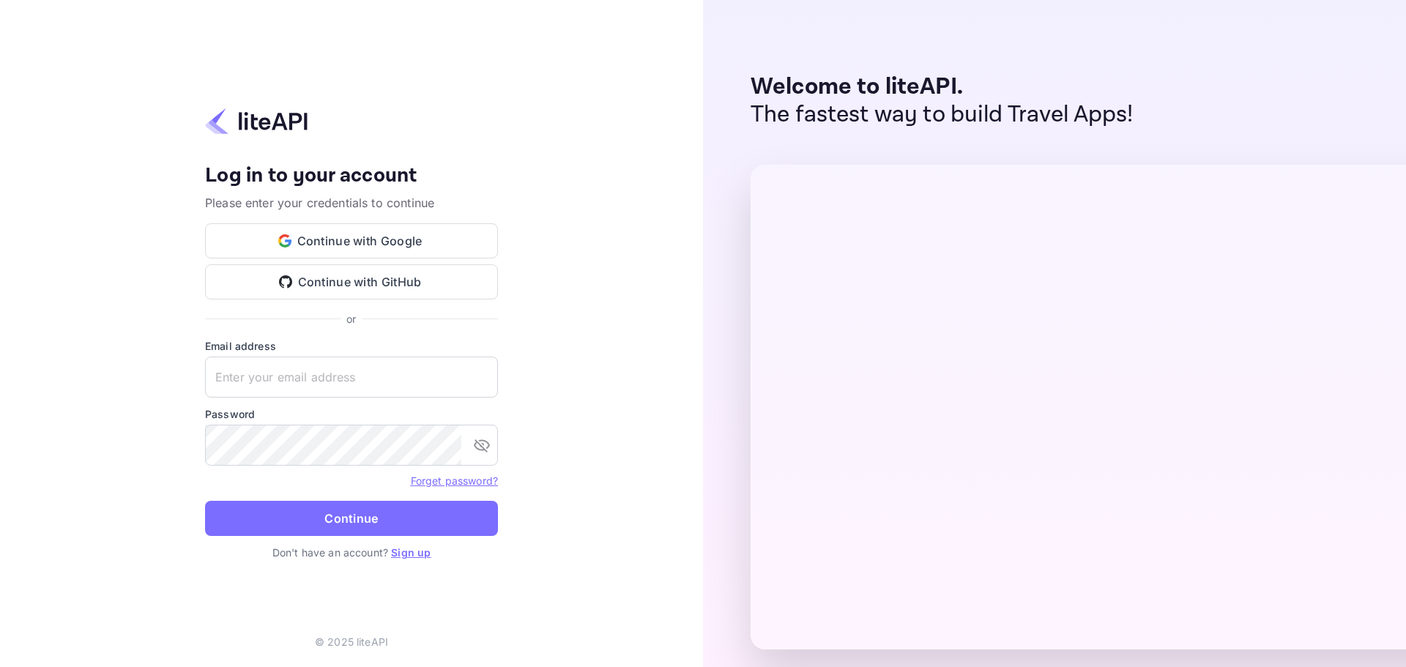 Image resolution: width=1406 pixels, height=667 pixels. Describe the element at coordinates (482, 445) in the screenshot. I see `button: toggle password visibility` at that location.